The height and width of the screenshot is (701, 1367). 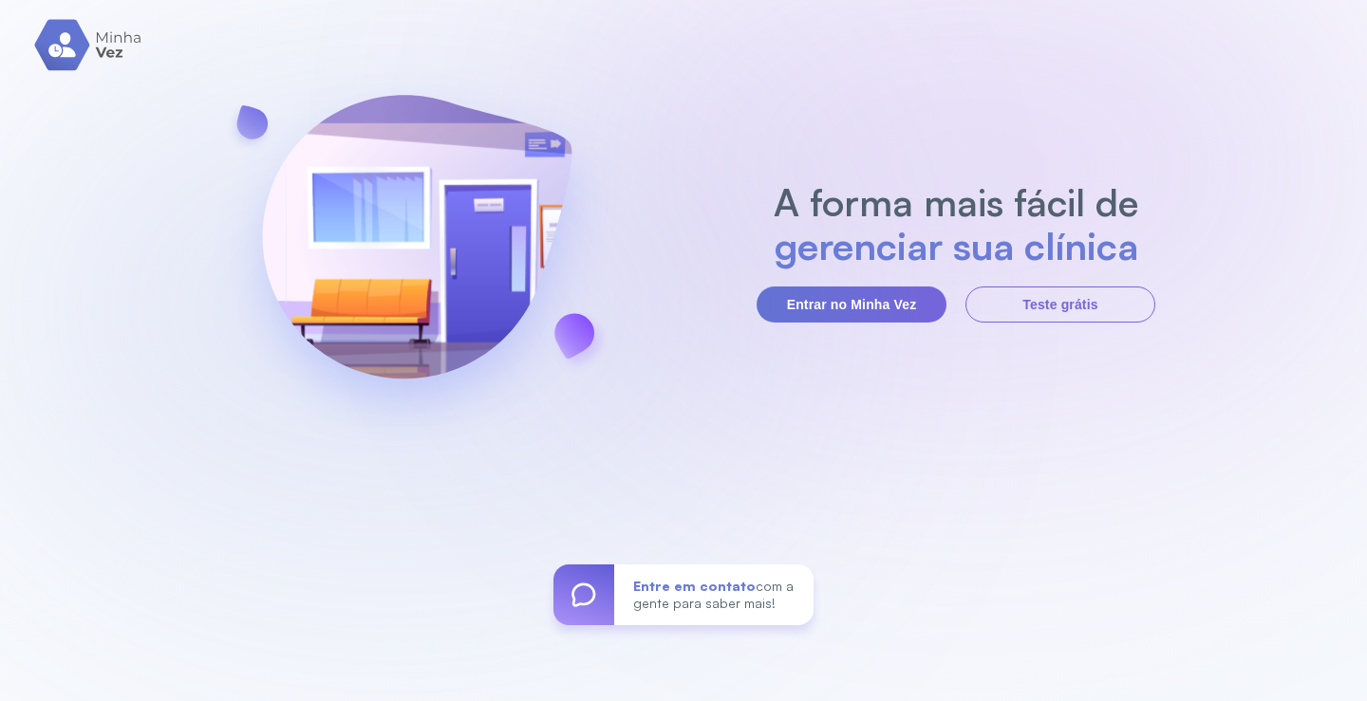 What do you see at coordinates (956, 246) in the screenshot?
I see `h2: gerenciar sua clínica` at bounding box center [956, 246].